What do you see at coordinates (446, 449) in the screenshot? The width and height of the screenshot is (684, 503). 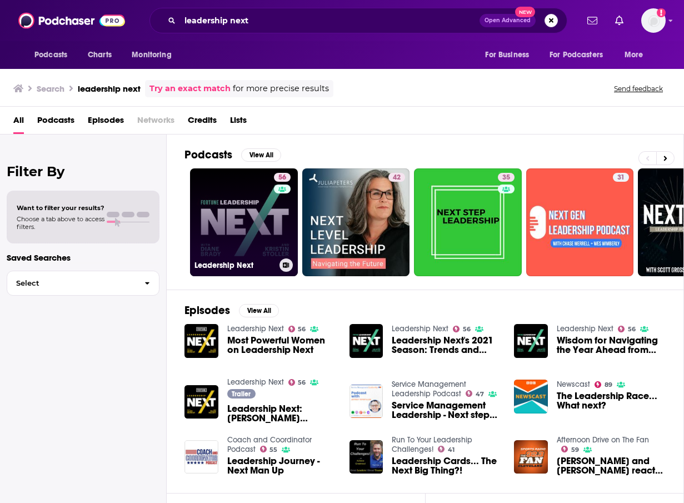 I see `a: 41` at bounding box center [446, 449].